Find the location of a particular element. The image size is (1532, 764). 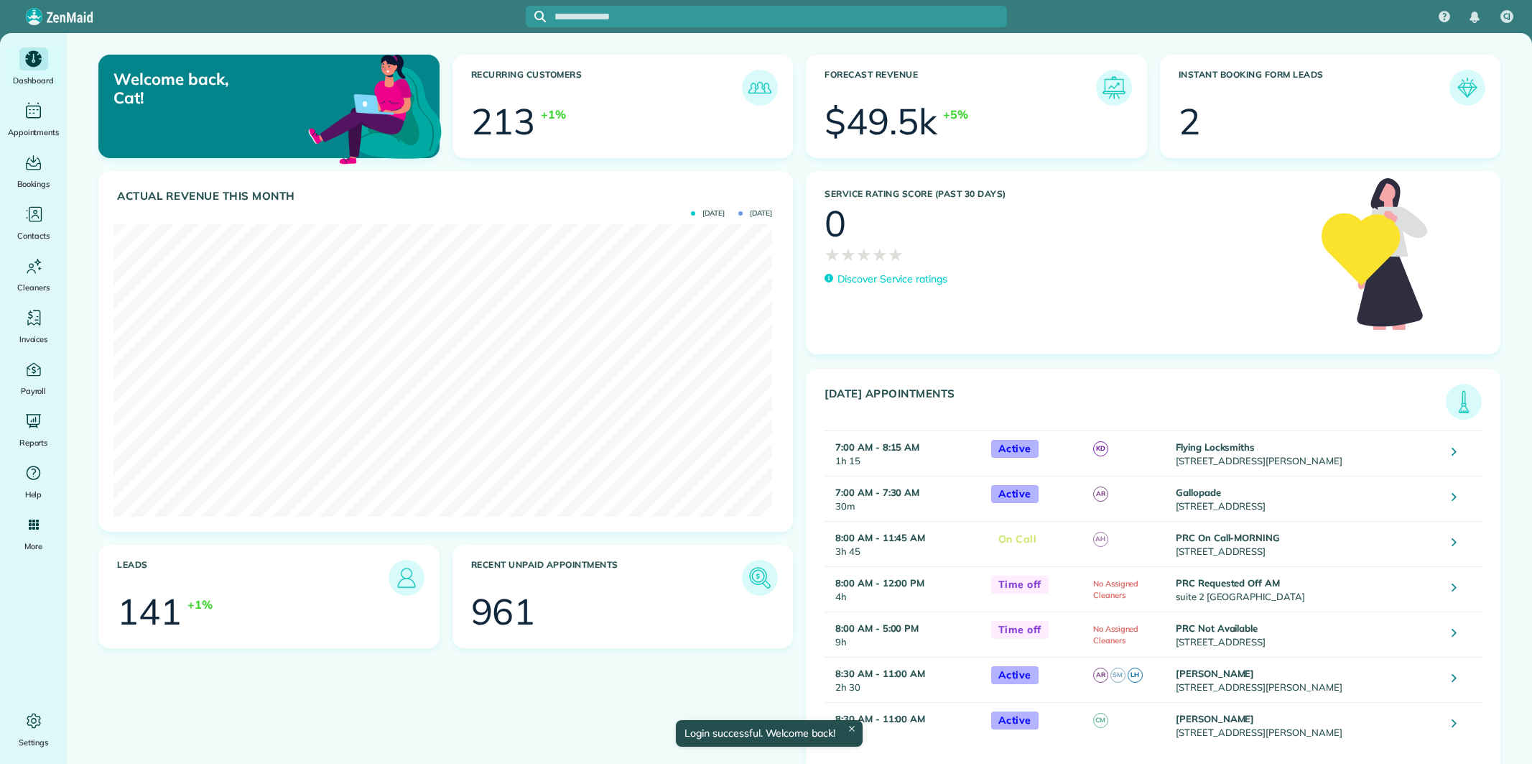

a: Settings is located at coordinates (33, 729).